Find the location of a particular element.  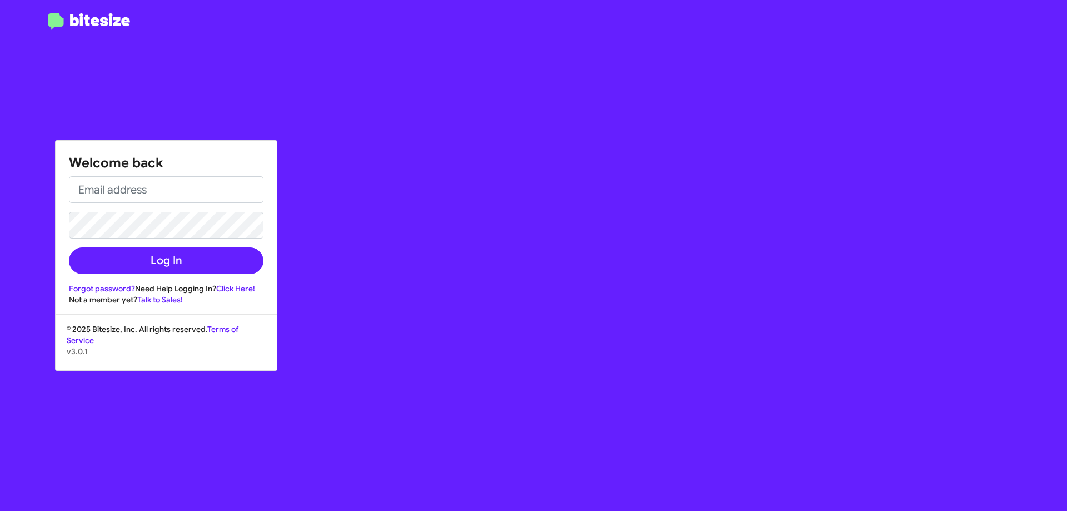

button: Log In is located at coordinates (166, 261).